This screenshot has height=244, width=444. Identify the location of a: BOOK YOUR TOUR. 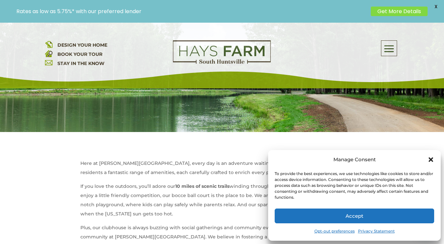
(80, 54).